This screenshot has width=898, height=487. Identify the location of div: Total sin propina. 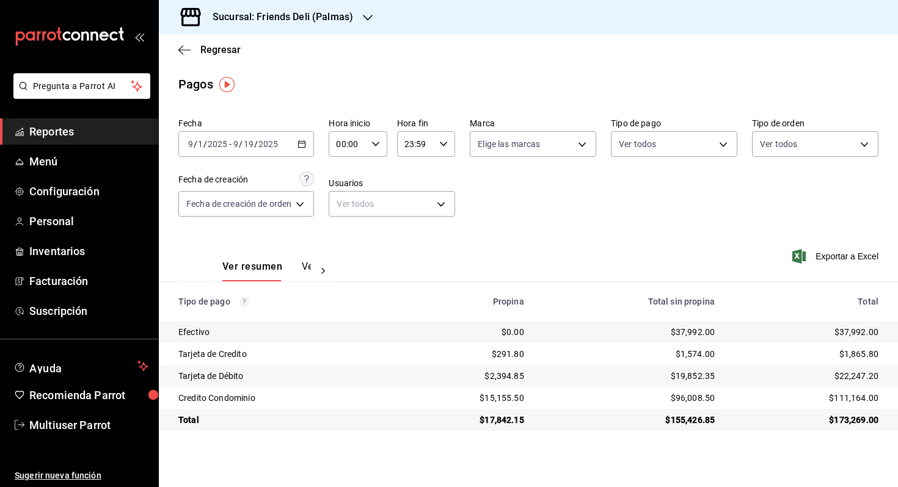
(629, 302).